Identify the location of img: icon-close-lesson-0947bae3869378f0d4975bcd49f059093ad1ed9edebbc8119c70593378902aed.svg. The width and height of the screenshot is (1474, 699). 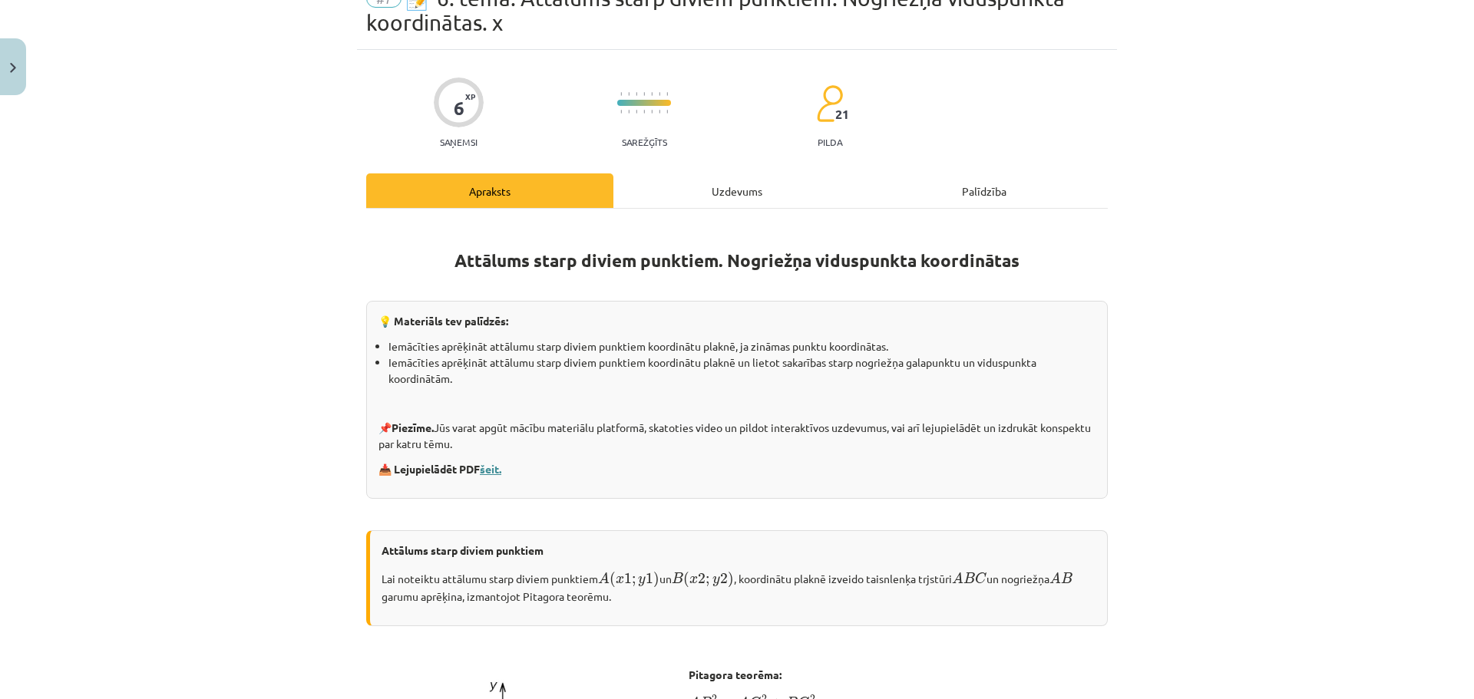
(13, 68).